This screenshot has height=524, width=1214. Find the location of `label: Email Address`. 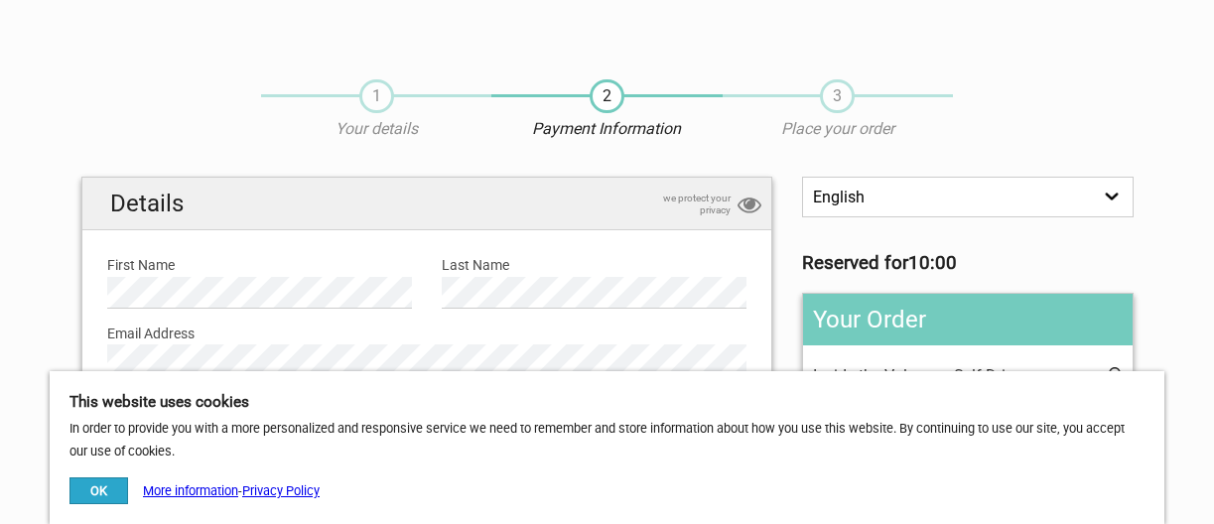

label: Email Address is located at coordinates (427, 334).